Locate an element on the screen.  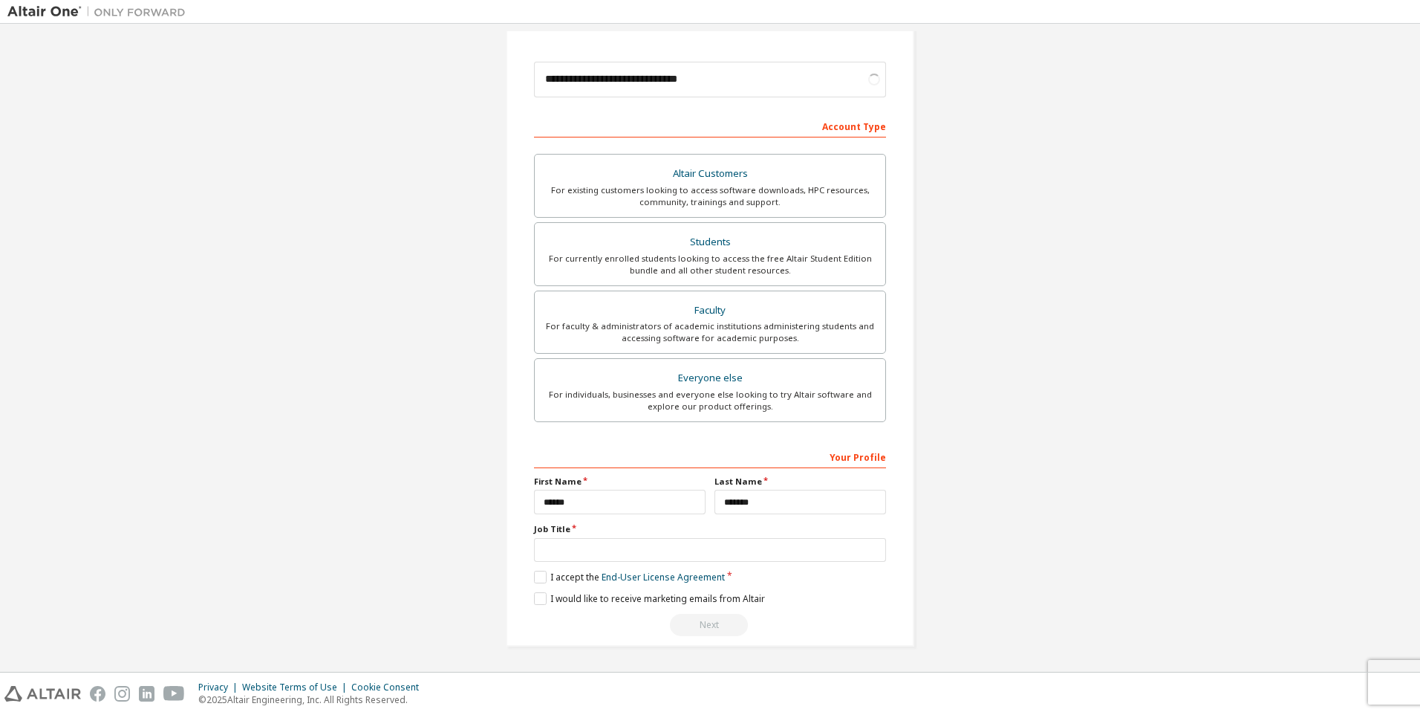
div: Website Terms of Use is located at coordinates (296, 687).